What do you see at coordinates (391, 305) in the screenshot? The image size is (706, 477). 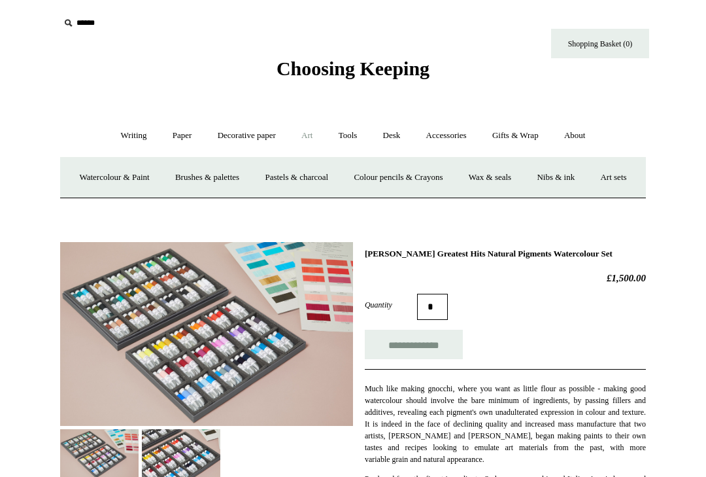 I see `label: Quantity` at bounding box center [391, 305].